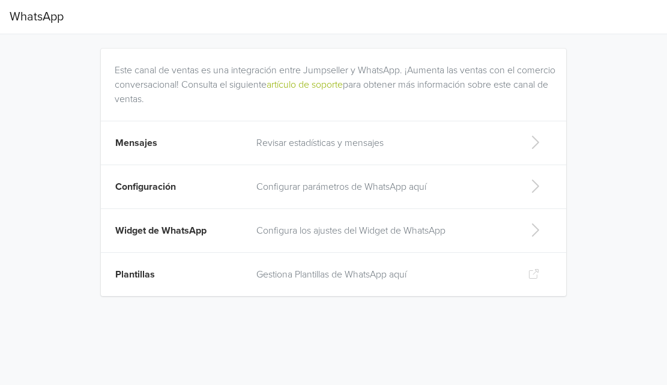 The width and height of the screenshot is (667, 385). What do you see at coordinates (336, 77) in the screenshot?
I see `div: Este canal de ventas es una integración entre Jumpseller y WhatsApp. ¡Aumenta las ventas con el c...` at bounding box center [336, 77].